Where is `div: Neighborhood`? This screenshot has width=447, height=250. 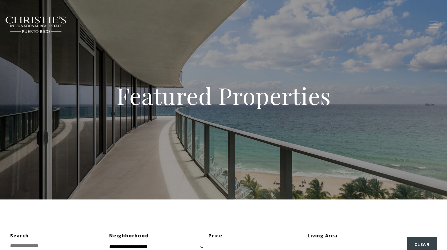 div: Neighborhood is located at coordinates (156, 236).